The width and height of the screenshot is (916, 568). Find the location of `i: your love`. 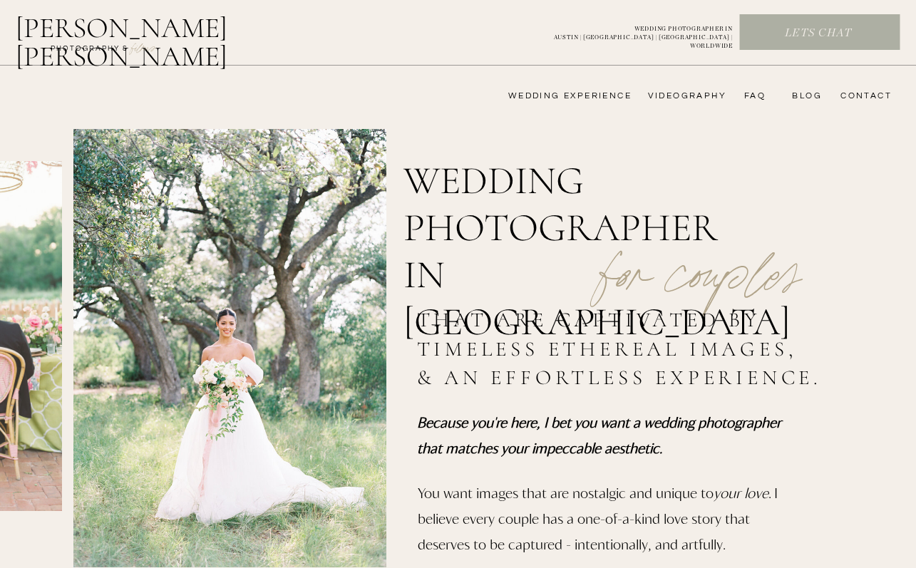

i: your love is located at coordinates (741, 493).